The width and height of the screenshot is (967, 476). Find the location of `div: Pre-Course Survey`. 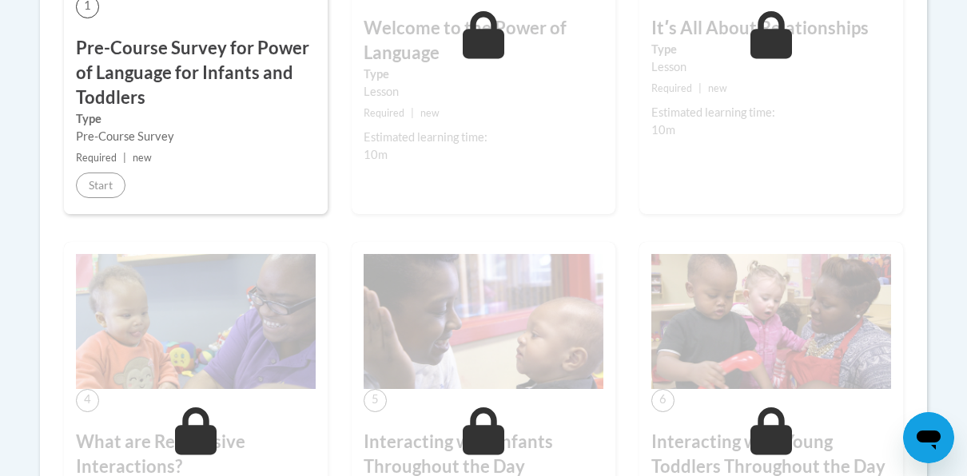

div: Pre-Course Survey is located at coordinates (196, 137).